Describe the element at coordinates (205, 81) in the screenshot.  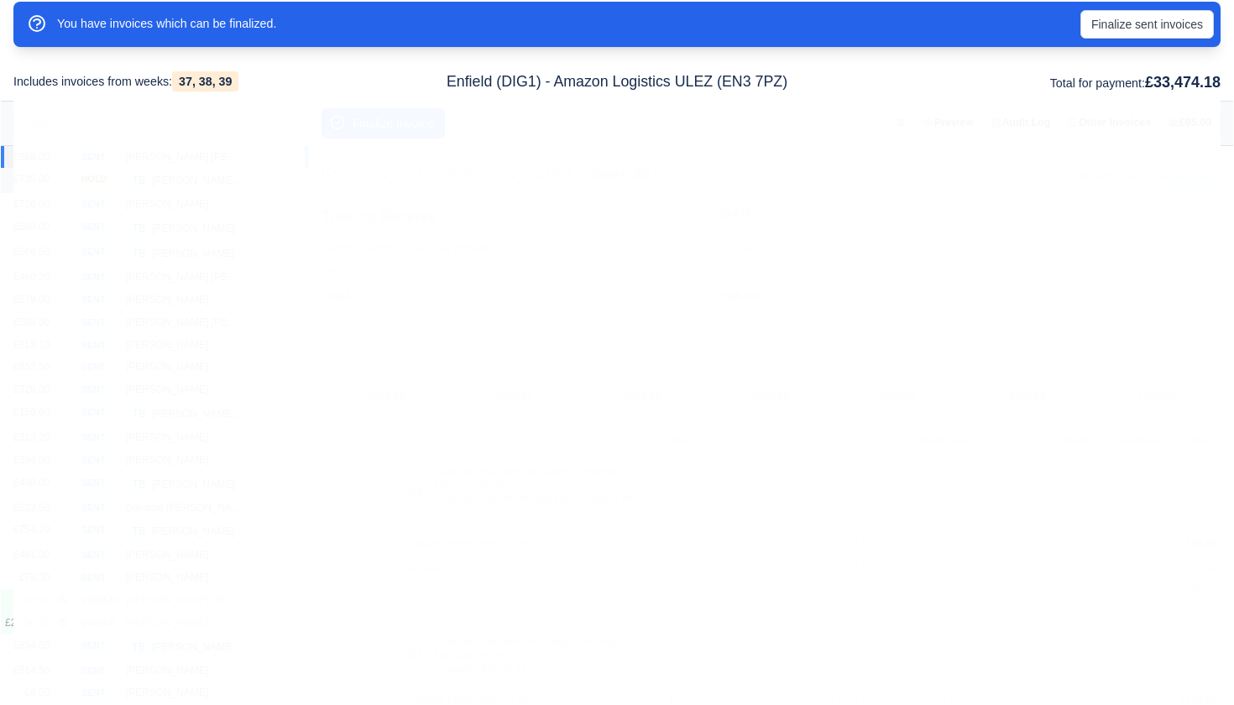
I see `span: 37, 38, 39` at that location.